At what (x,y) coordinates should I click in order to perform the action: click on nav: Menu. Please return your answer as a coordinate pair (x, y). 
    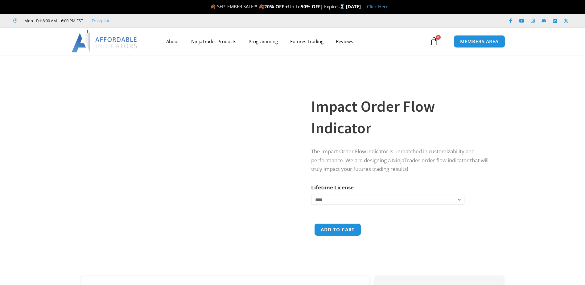
    Looking at the image, I should click on (294, 41).